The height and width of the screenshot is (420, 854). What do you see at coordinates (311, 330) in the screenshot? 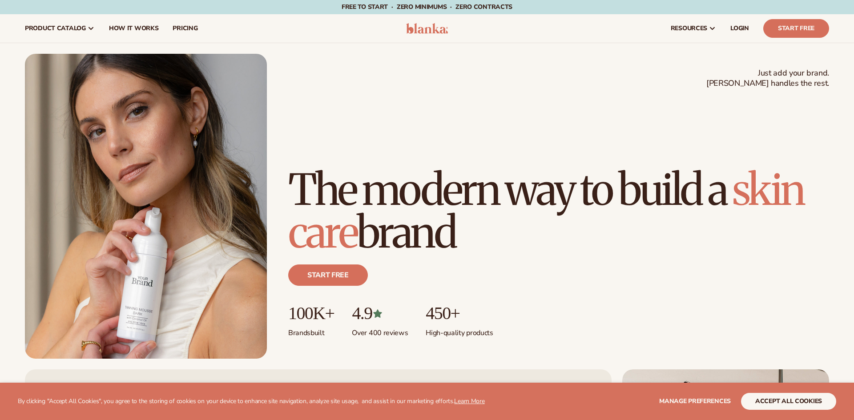
I see `p: Brands built` at bounding box center [311, 330].